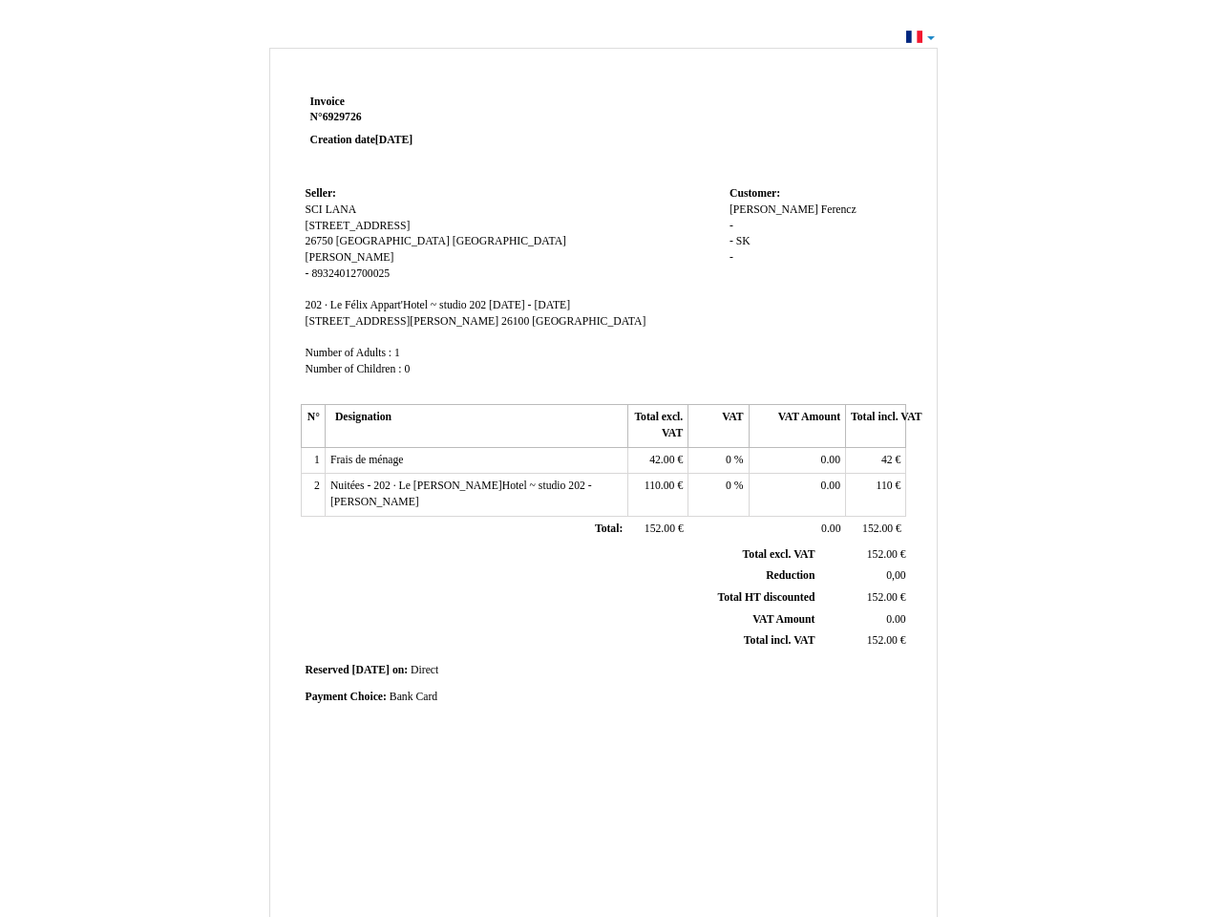  Describe the element at coordinates (424, 117) in the screenshot. I see `strong: N°` at that location.